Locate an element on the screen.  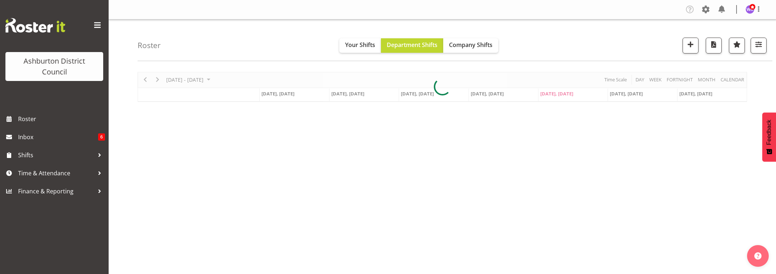
button: Add a new shift is located at coordinates (690, 46).